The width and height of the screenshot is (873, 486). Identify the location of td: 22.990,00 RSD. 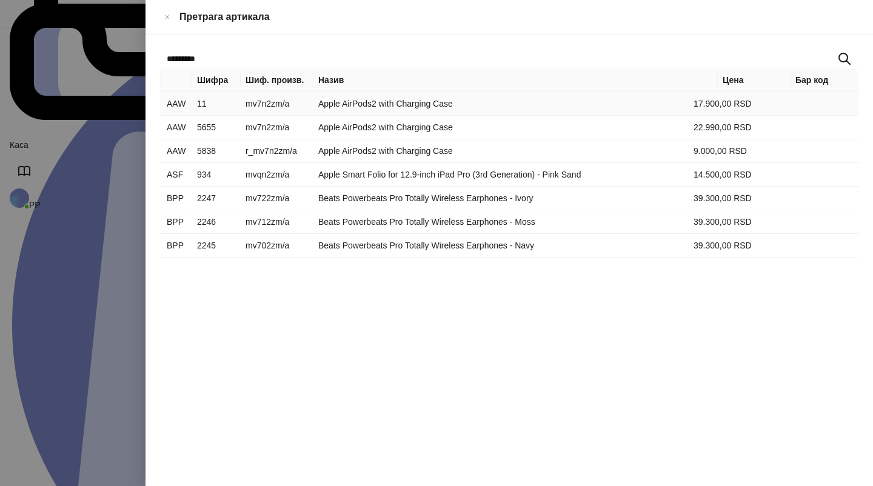
(725, 127).